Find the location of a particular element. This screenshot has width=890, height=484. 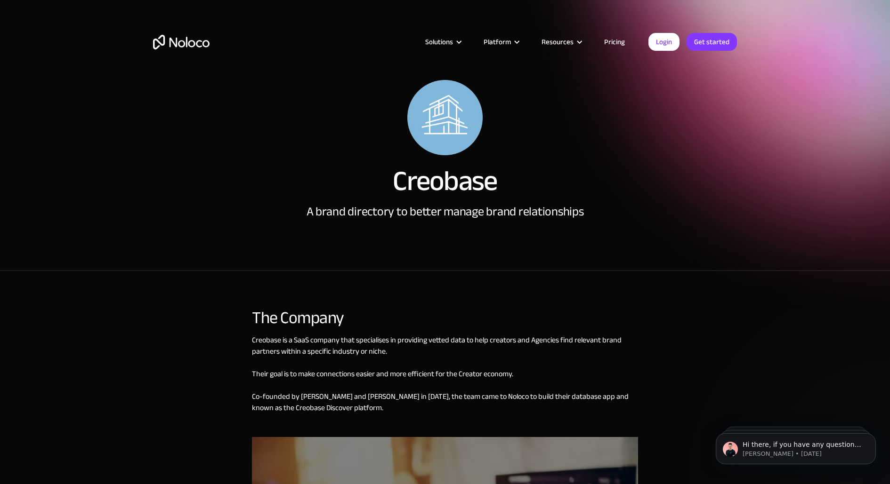

a: Login is located at coordinates (664, 42).